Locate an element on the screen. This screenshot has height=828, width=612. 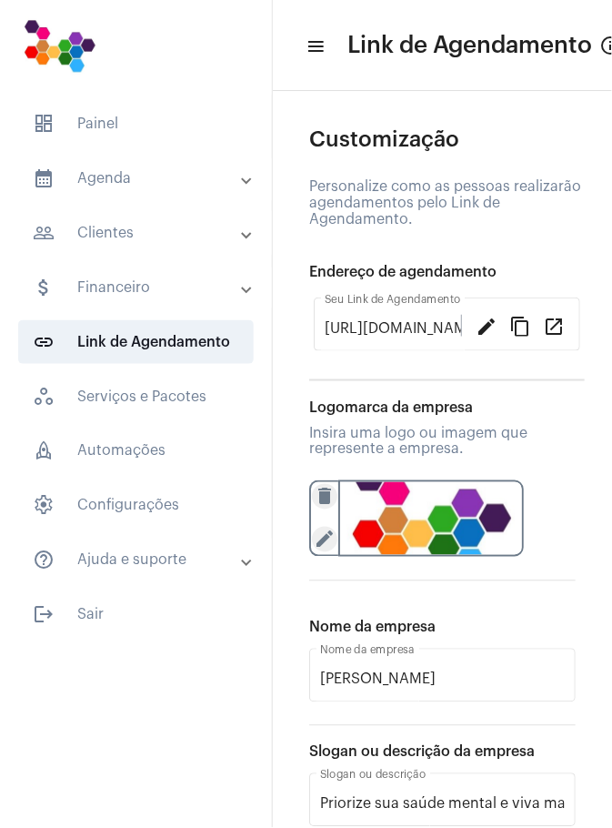
span: Configurações is located at coordinates (136, 506).